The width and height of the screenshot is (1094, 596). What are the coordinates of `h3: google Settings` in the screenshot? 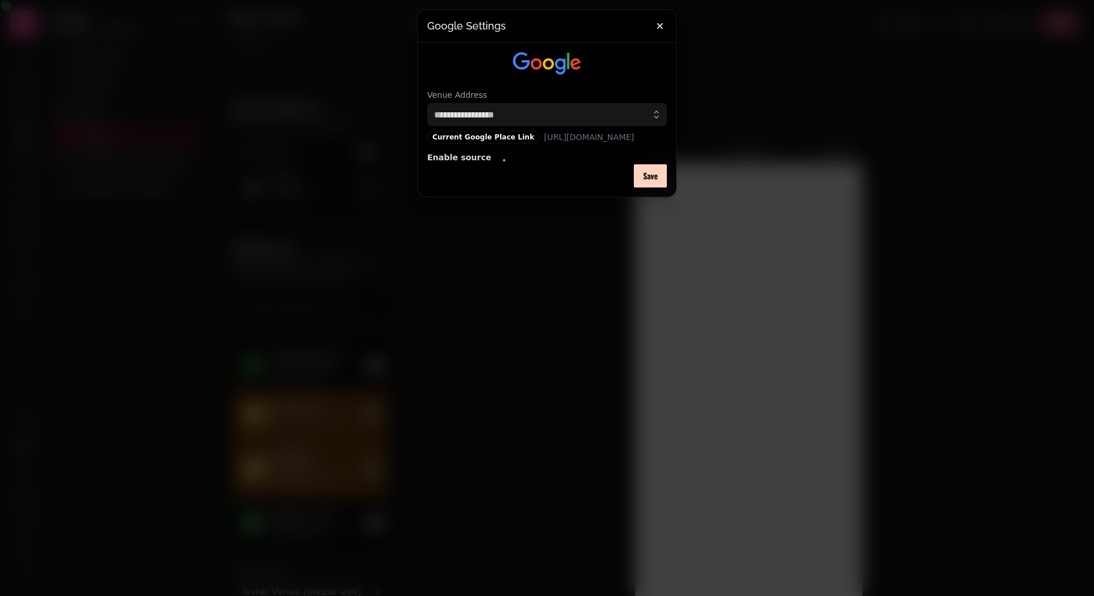 It's located at (547, 26).